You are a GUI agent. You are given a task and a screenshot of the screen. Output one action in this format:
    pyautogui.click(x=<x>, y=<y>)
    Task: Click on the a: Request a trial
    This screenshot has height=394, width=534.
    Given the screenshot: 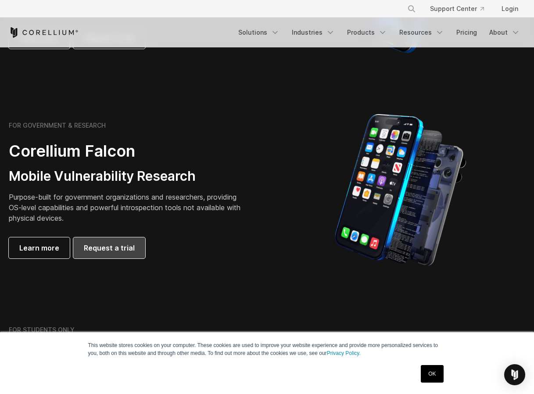 What is the action you would take?
    pyautogui.click(x=109, y=248)
    